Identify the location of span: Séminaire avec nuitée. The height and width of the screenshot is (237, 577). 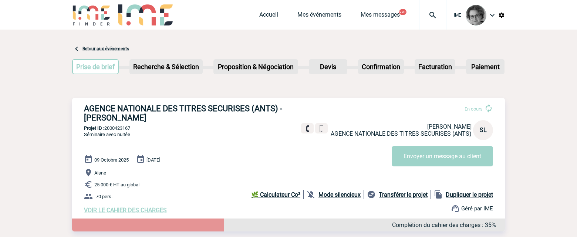
(107, 134).